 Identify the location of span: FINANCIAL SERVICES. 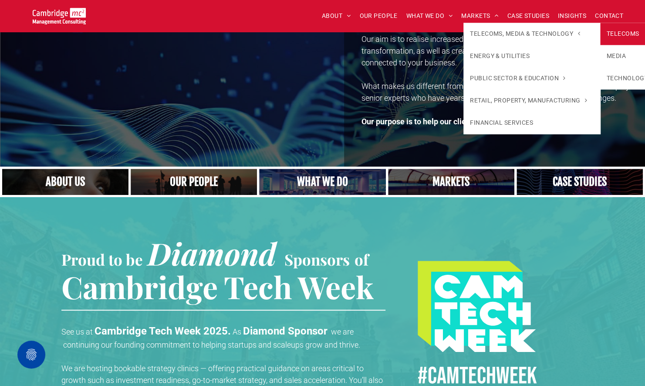
(502, 122).